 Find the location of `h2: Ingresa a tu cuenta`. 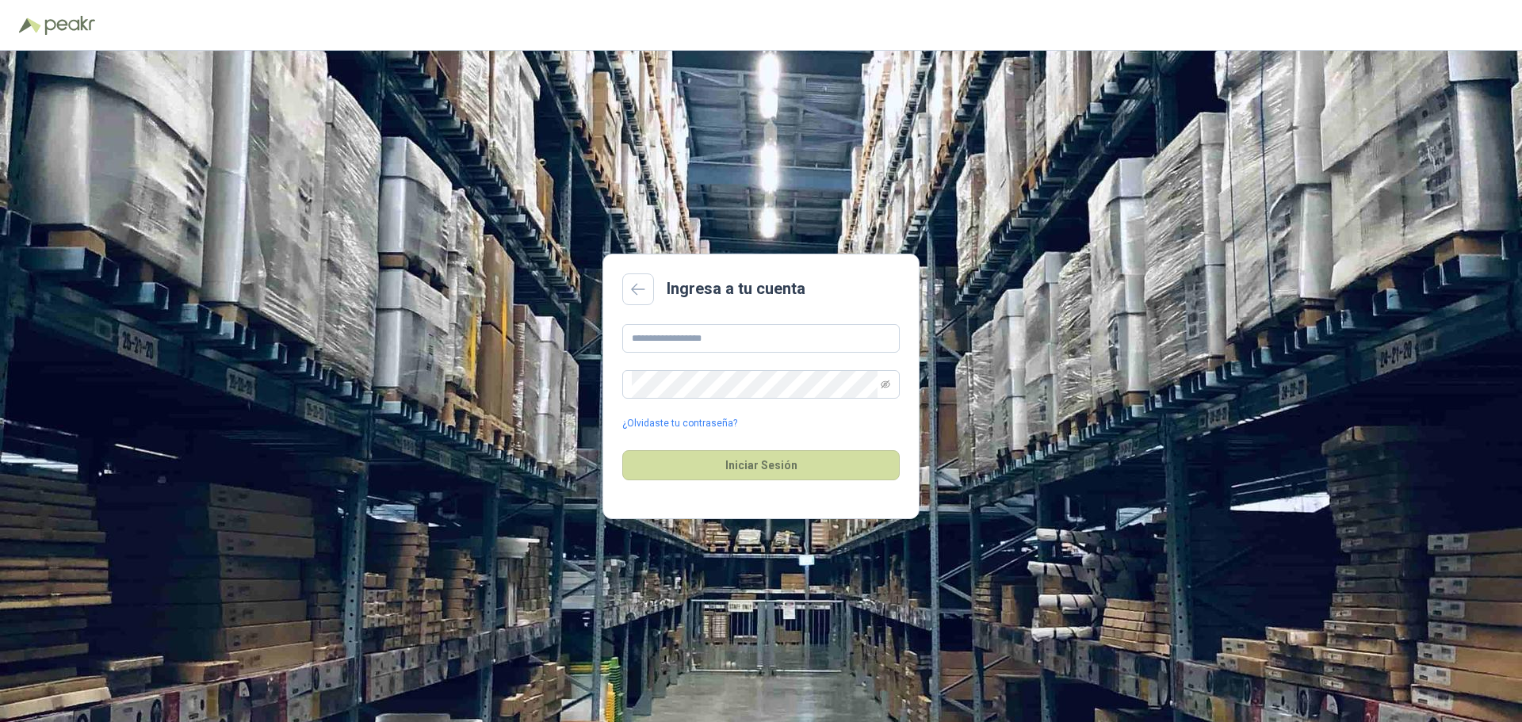

h2: Ingresa a tu cuenta is located at coordinates (736, 289).